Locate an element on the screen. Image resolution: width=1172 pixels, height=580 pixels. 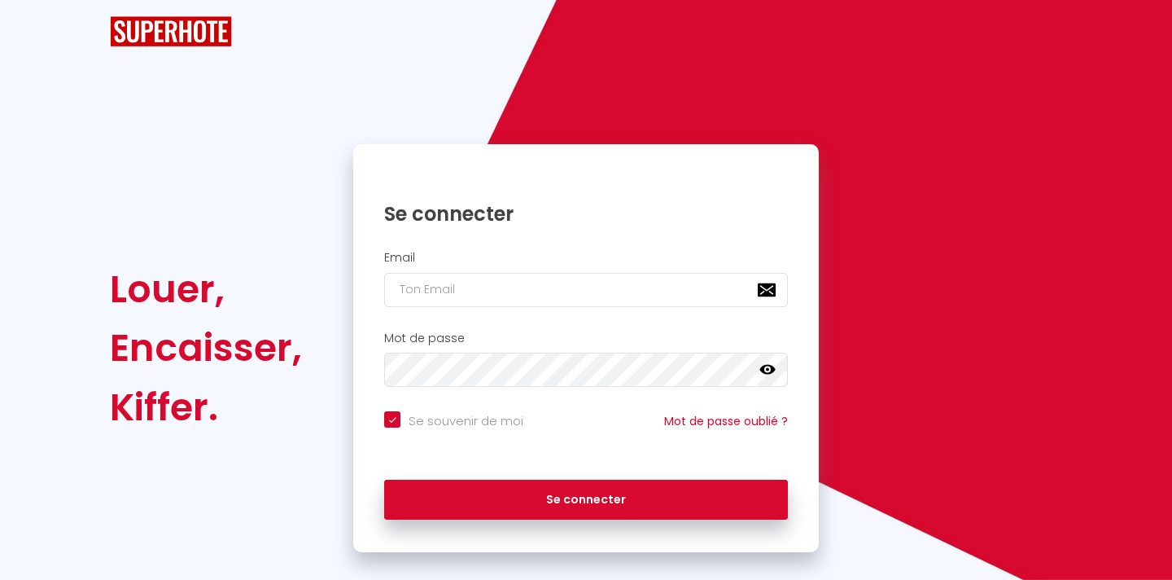
div: Louer, is located at coordinates (206, 289).